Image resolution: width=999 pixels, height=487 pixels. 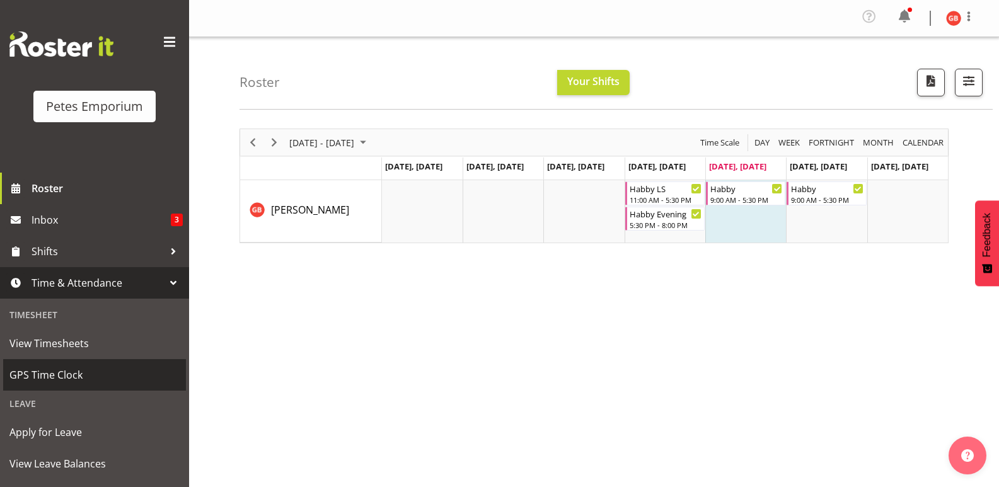 I want to click on div: Next, so click(x=274, y=142).